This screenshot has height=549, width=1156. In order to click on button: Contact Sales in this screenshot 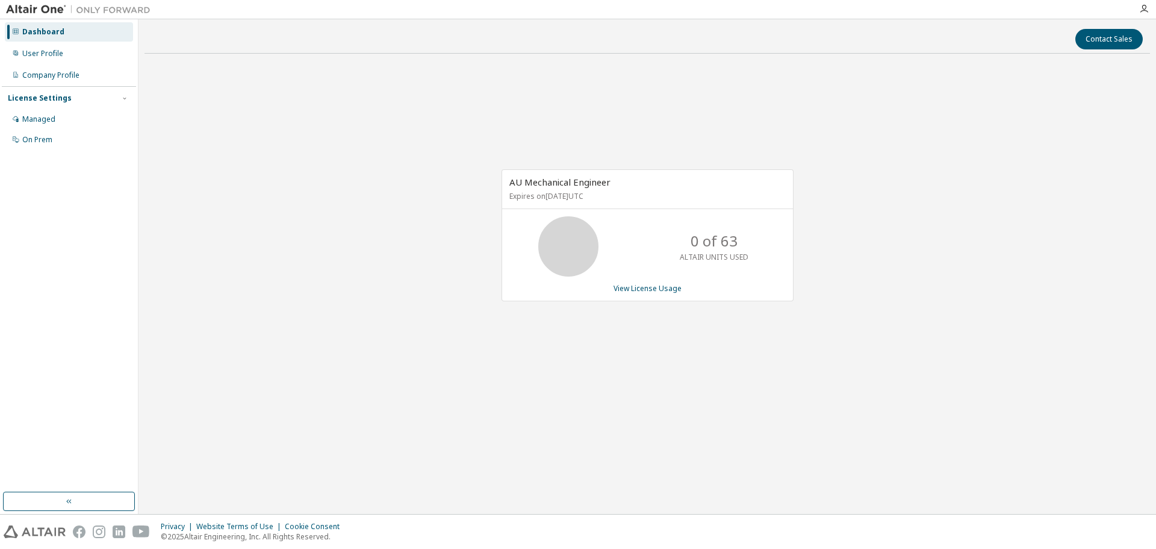, I will do `click(1109, 39)`.